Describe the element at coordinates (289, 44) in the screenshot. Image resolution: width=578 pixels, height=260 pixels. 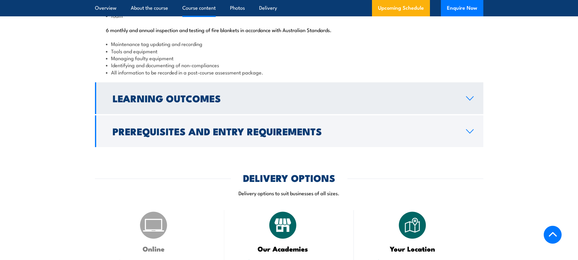
I see `li: Maintenance tag updating and recording` at that location.